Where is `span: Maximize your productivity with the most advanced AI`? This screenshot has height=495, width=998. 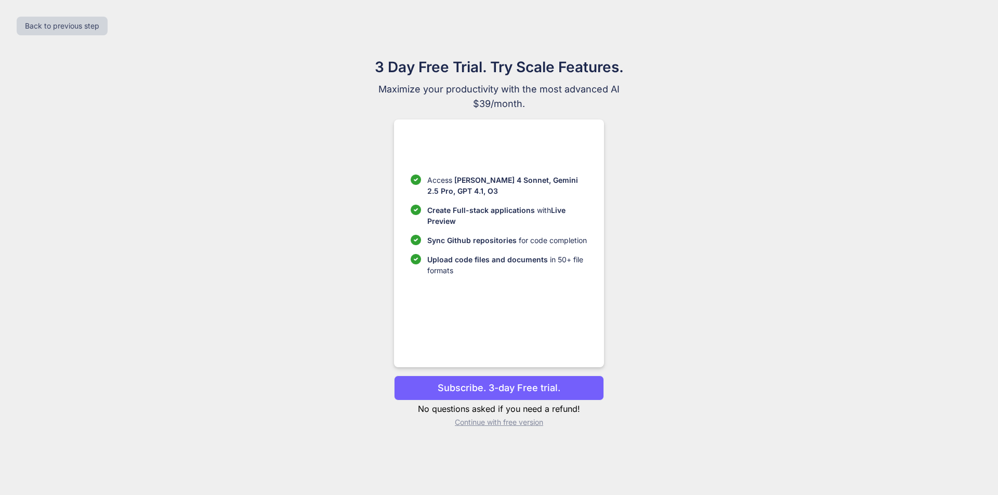 span: Maximize your productivity with the most advanced AI is located at coordinates (499, 89).